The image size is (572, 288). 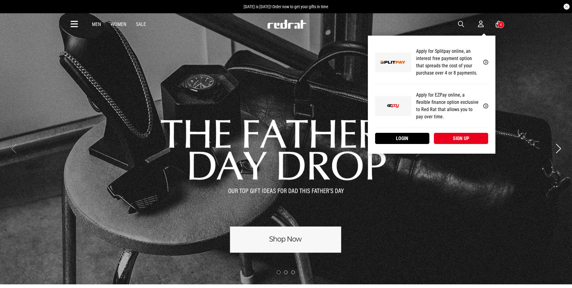 I want to click on p: Apply for Splitpay online, an interest free payment option that spreads the cost of your purchase..., so click(x=447, y=62).